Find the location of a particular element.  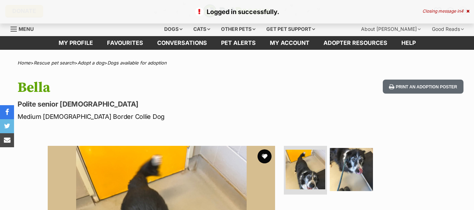

div: Get pet support is located at coordinates (290, 29).